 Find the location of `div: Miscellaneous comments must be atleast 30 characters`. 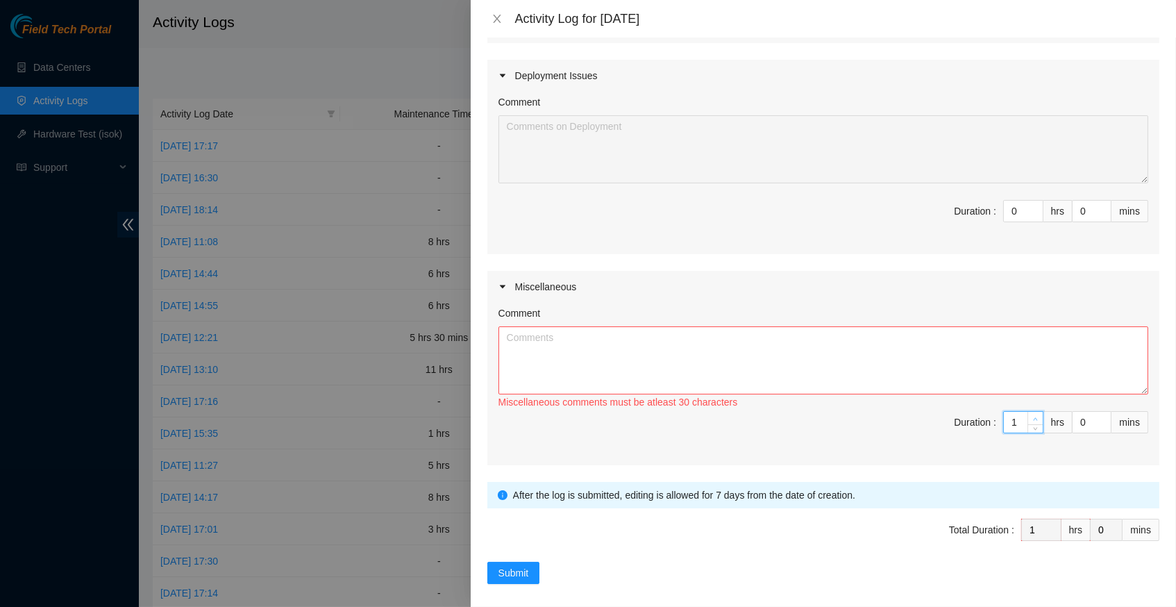

div: Miscellaneous comments must be atleast 30 characters is located at coordinates (823, 401).